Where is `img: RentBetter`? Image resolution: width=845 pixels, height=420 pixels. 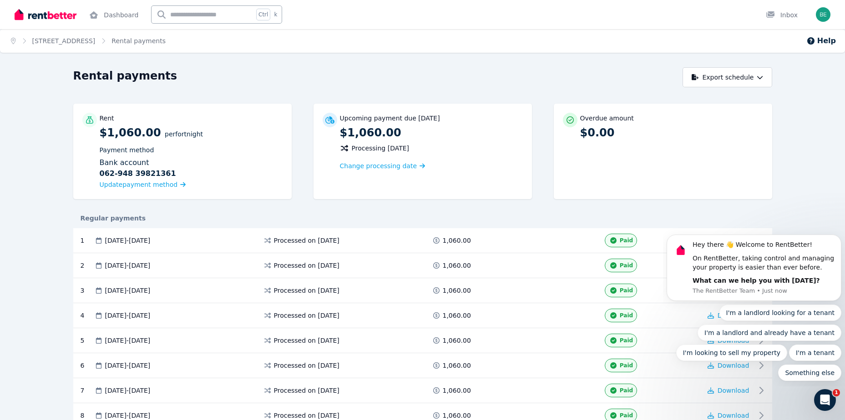
img: RentBetter is located at coordinates (45, 15).